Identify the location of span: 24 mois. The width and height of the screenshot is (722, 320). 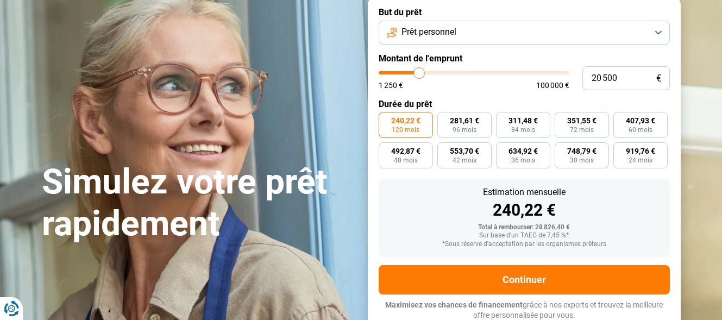
(640, 160).